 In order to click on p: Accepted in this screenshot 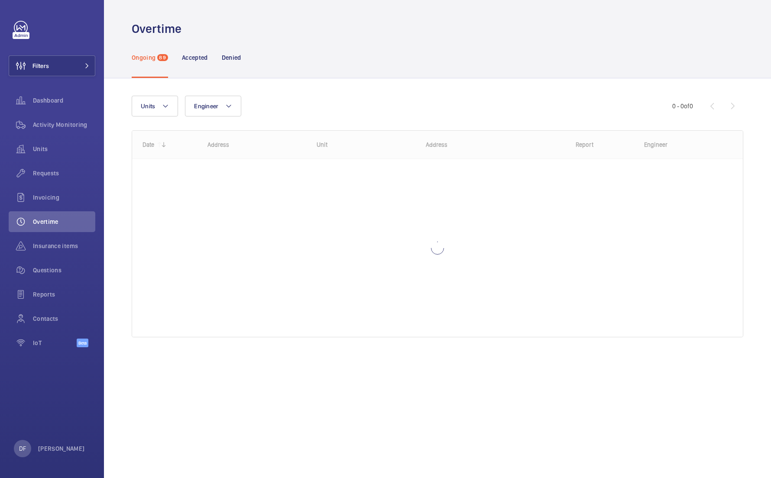, I will do `click(195, 58)`.